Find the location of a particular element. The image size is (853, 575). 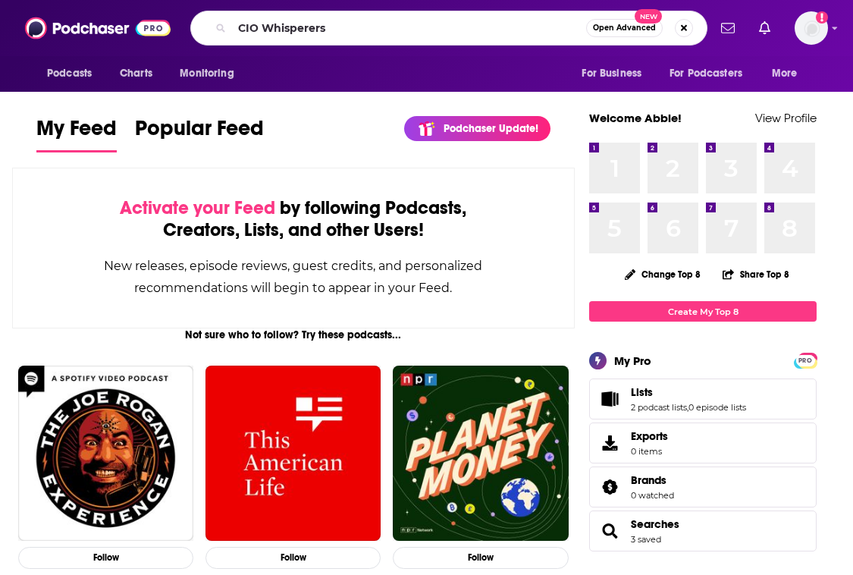

div: by following Podcasts, Creators, Lists, and other Users! is located at coordinates (294, 219).